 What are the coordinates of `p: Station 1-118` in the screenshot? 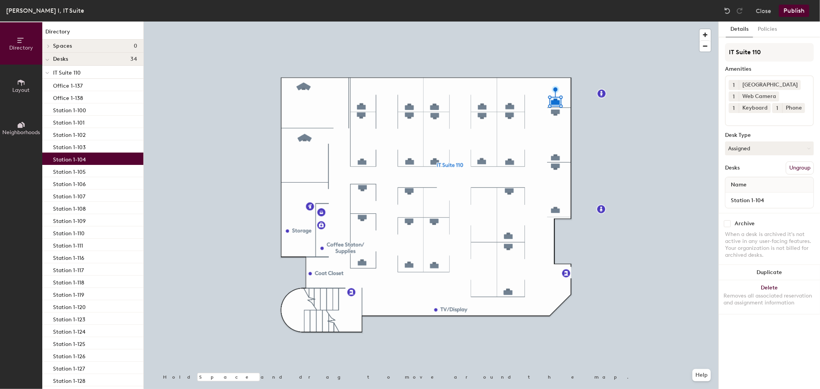 It's located at (68, 281).